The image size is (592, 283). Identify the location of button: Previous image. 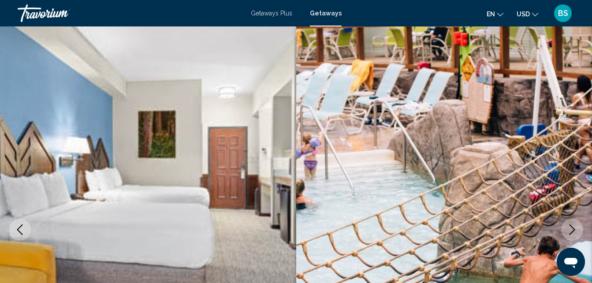
(20, 230).